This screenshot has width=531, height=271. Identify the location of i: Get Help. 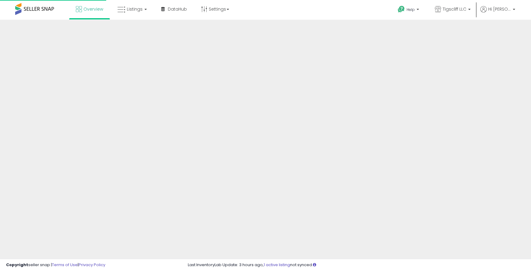
(401, 9).